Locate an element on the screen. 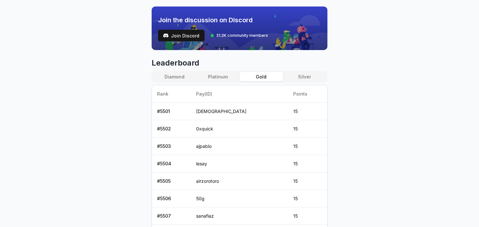 The width and height of the screenshot is (479, 227). th: Rank is located at coordinates (171, 94).